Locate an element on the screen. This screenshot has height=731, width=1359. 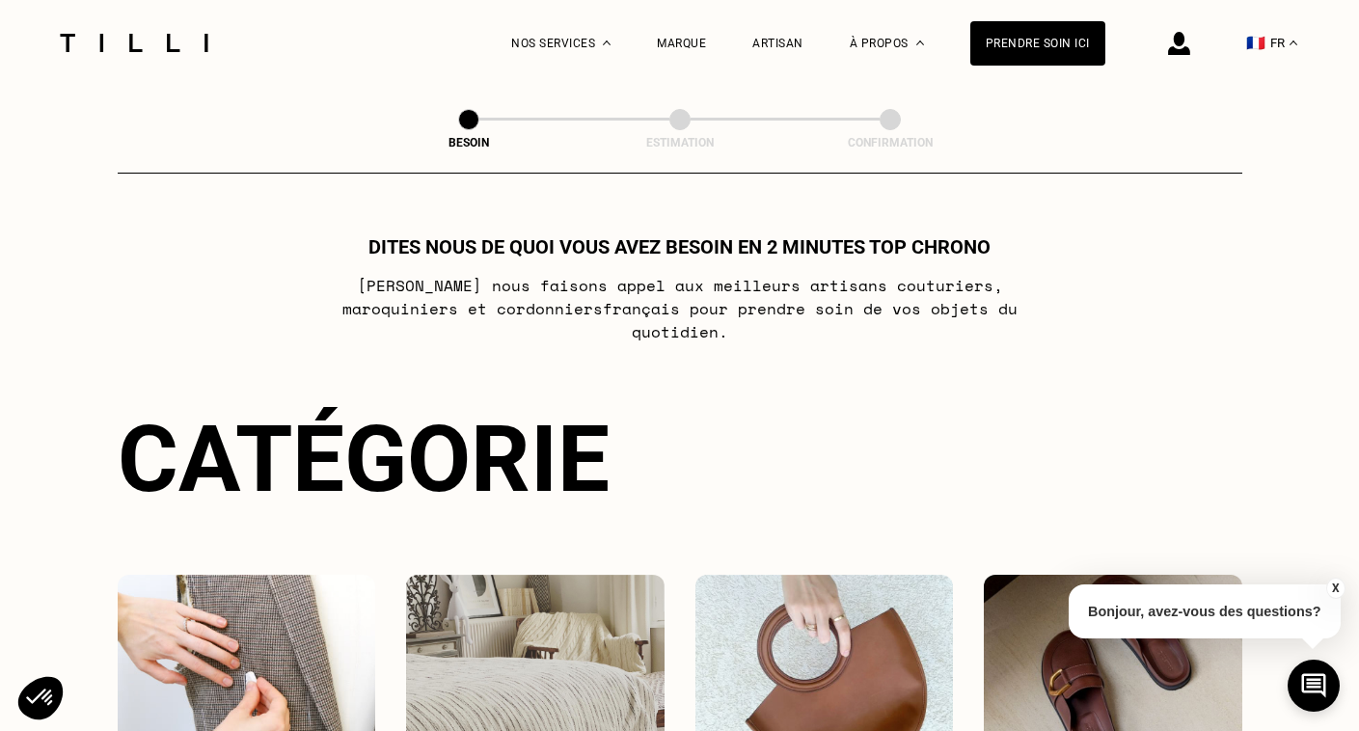
a: Logo du service de couturière Tilli is located at coordinates (134, 42).